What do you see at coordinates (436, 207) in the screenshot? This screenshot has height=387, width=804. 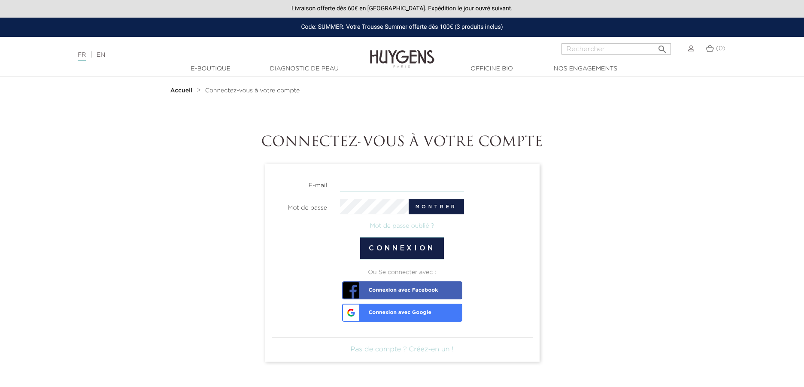 I see `button: Montrer` at bounding box center [436, 207].